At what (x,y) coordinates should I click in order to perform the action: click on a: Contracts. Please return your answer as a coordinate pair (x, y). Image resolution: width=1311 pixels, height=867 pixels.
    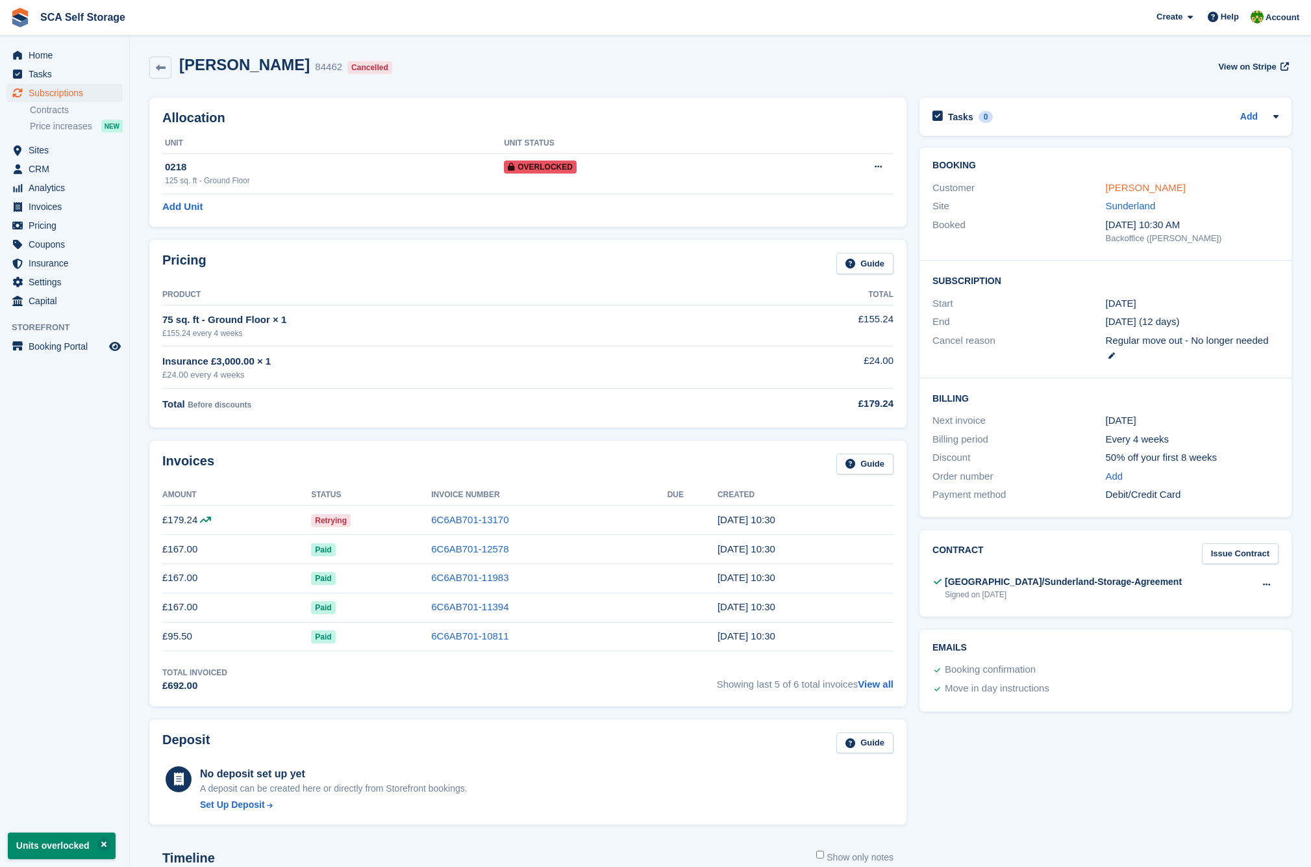
    Looking at the image, I should click on (76, 110).